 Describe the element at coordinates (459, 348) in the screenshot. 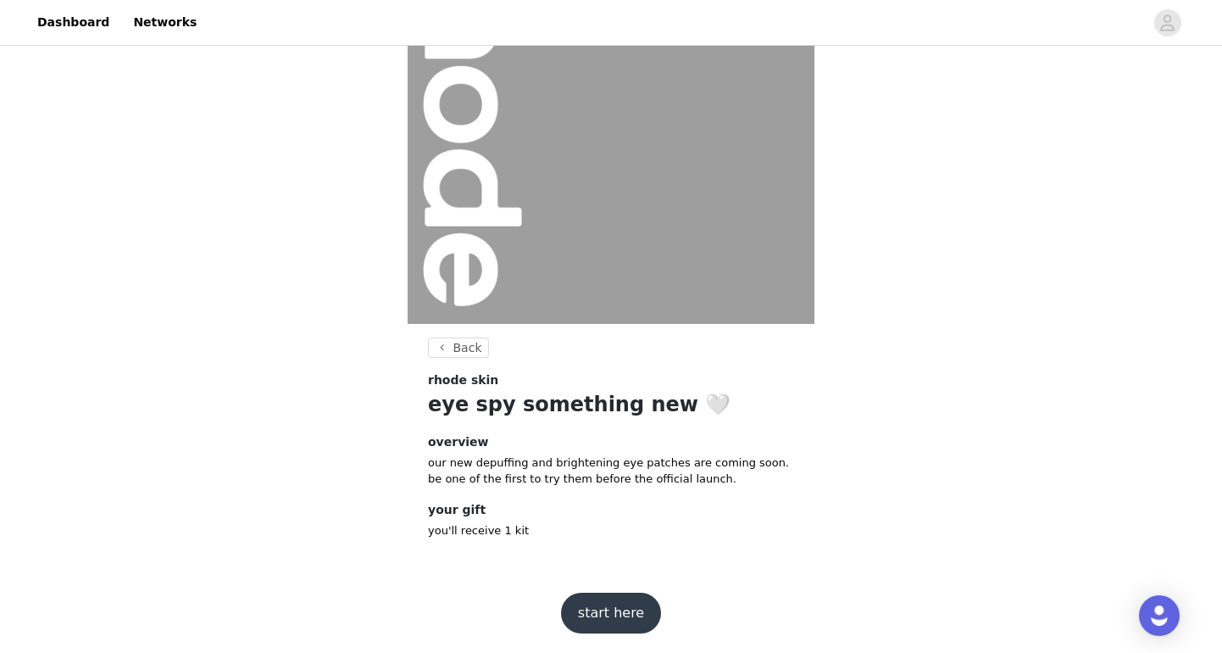

I see `button: Back` at that location.